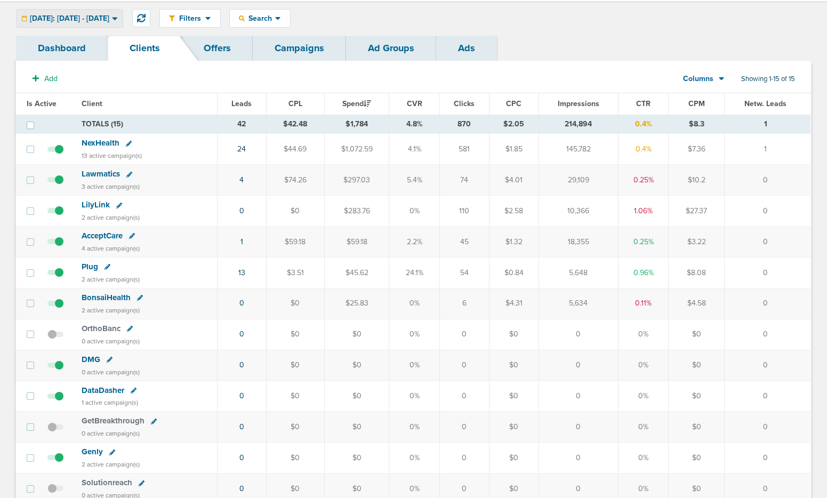  I want to click on span: NexHealth, so click(100, 143).